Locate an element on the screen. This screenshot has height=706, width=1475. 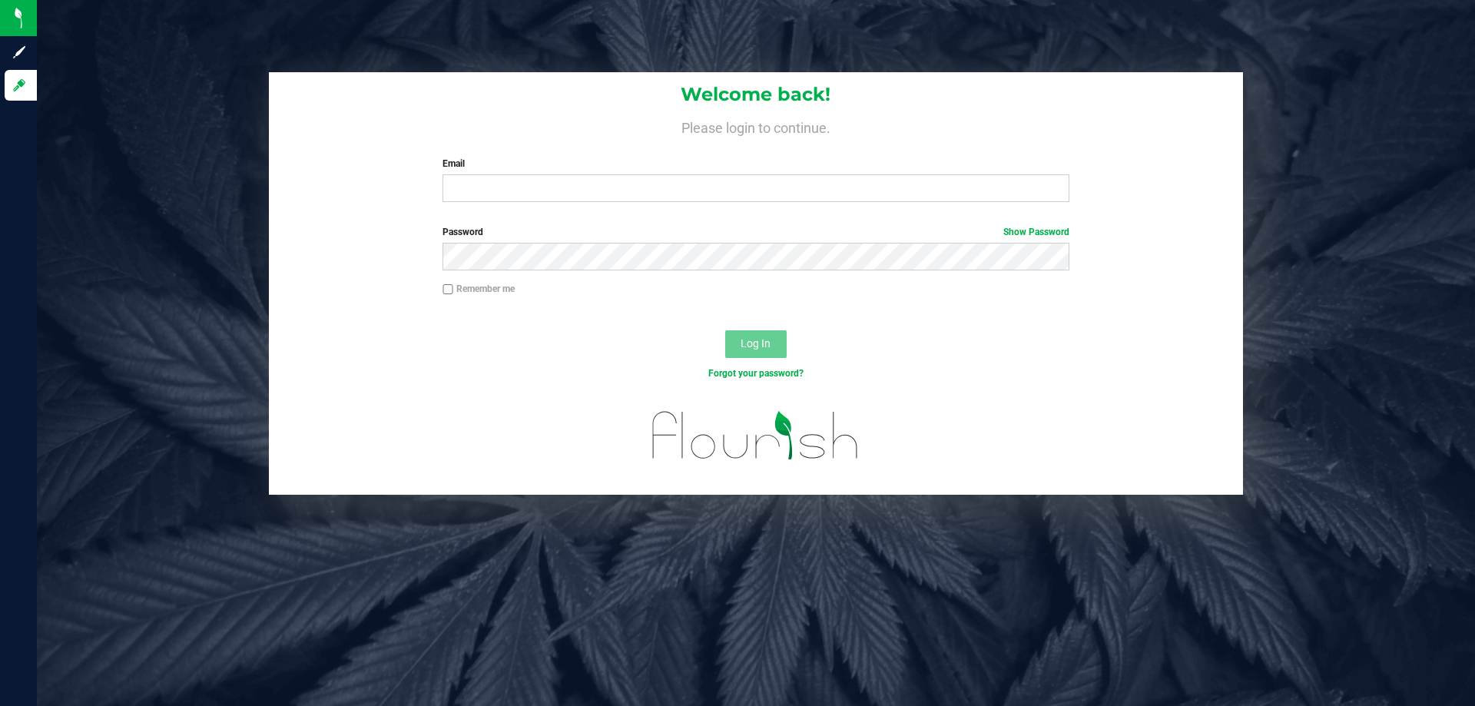
img: flourish_logo.svg is located at coordinates (755, 436).